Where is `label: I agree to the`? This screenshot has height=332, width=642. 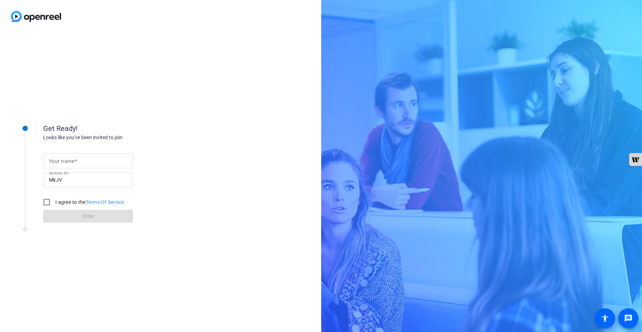 label: I agree to the is located at coordinates (89, 202).